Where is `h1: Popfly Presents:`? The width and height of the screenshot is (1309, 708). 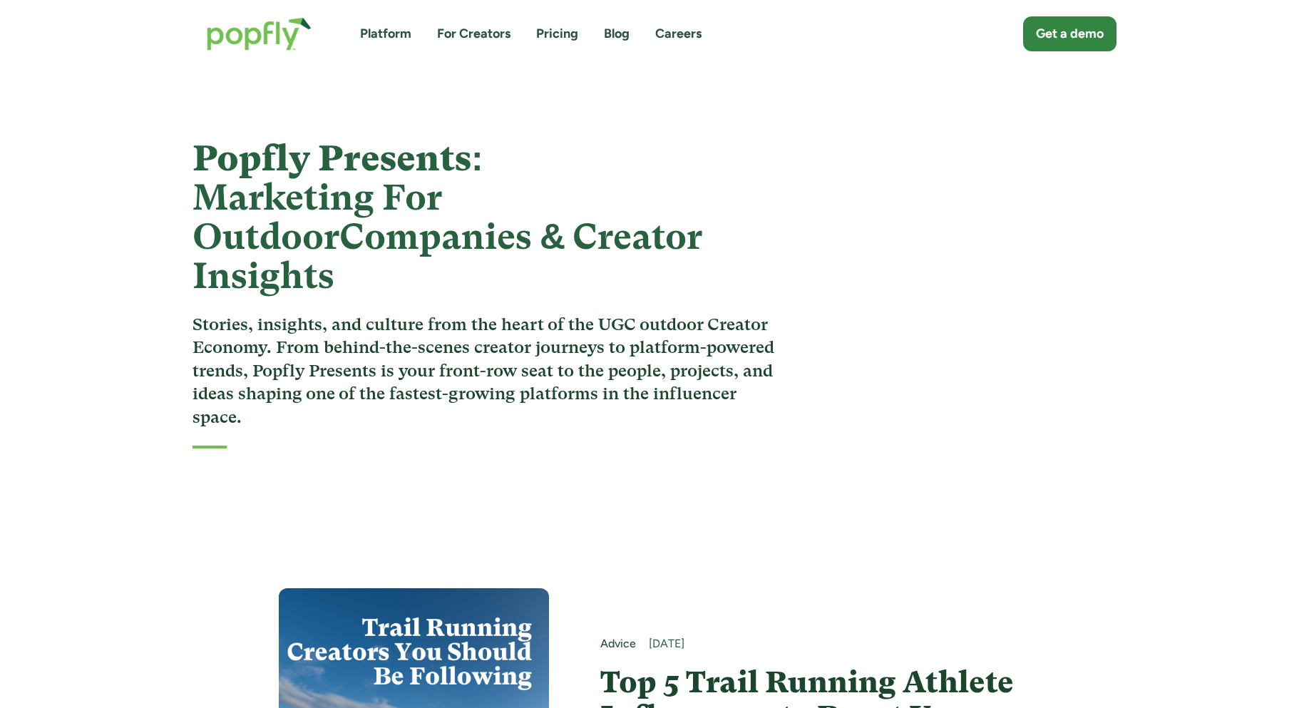 h1: Popfly Presents: is located at coordinates (488, 217).